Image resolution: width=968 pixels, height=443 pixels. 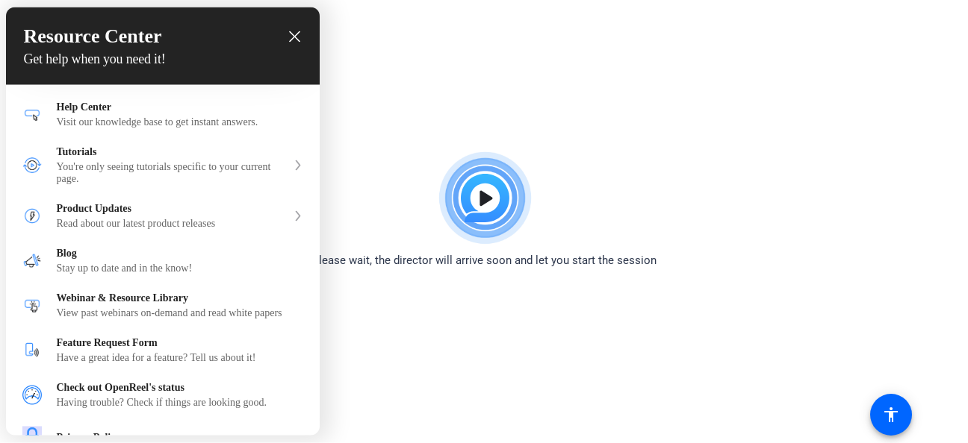 What do you see at coordinates (180, 269) in the screenshot?
I see `div: Stay up to date and in the know!` at bounding box center [180, 269].